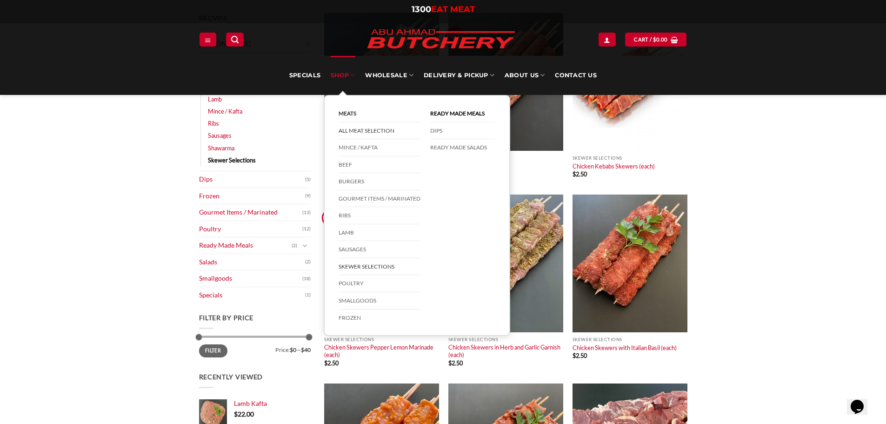  What do you see at coordinates (308, 295) in the screenshot?
I see `span: (1)` at bounding box center [308, 295].